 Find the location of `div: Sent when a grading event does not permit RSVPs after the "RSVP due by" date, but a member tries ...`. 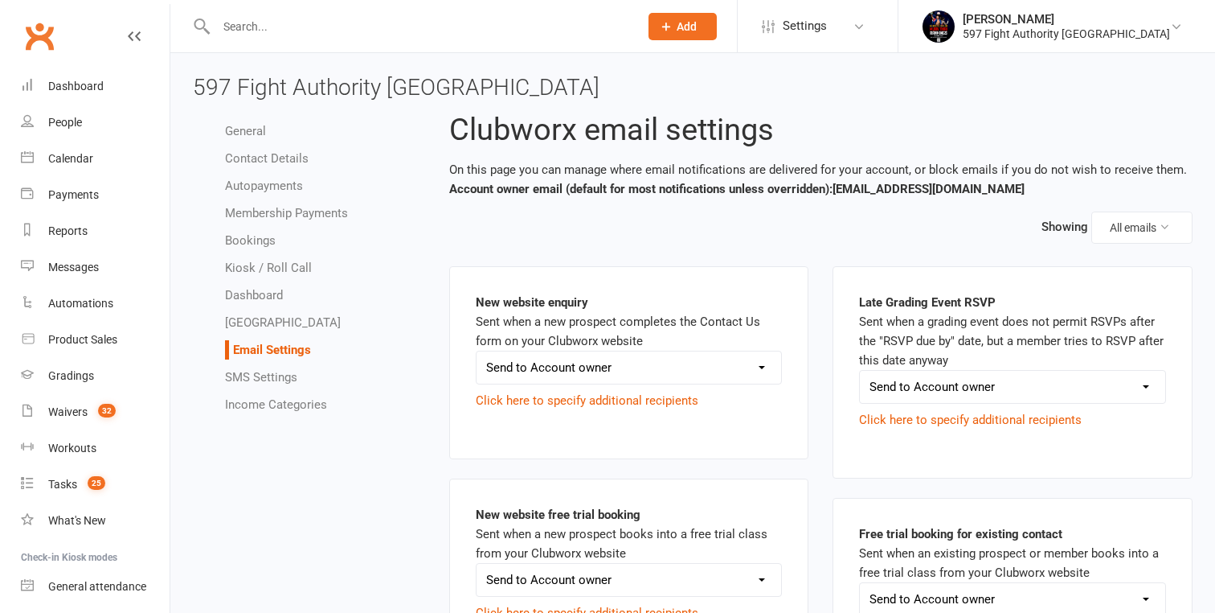

div: Sent when a grading event does not permit RSVPs after the "RSVP due by" date, but a member tries ... is located at coordinates (1013, 372).